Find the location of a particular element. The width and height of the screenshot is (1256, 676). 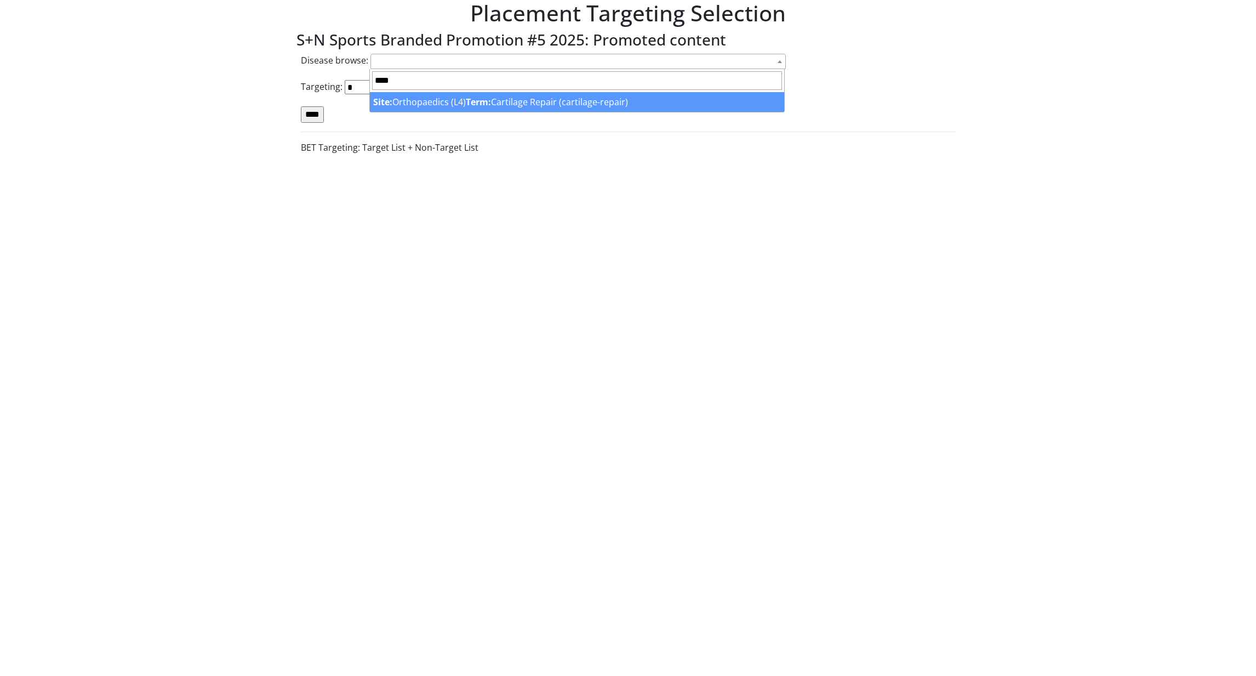

span: Orthopaedics (L4) Cartilage Repair (cartilage-repair) is located at coordinates (500, 102).